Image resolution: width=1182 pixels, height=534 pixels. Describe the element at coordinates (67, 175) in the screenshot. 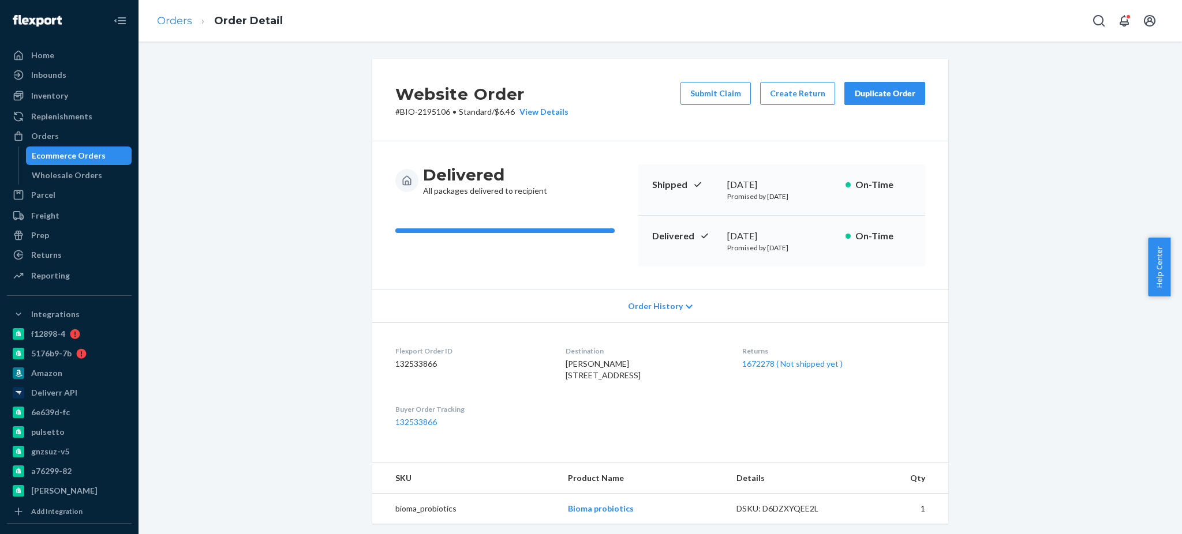

I see `div: Wholesale Orders` at that location.